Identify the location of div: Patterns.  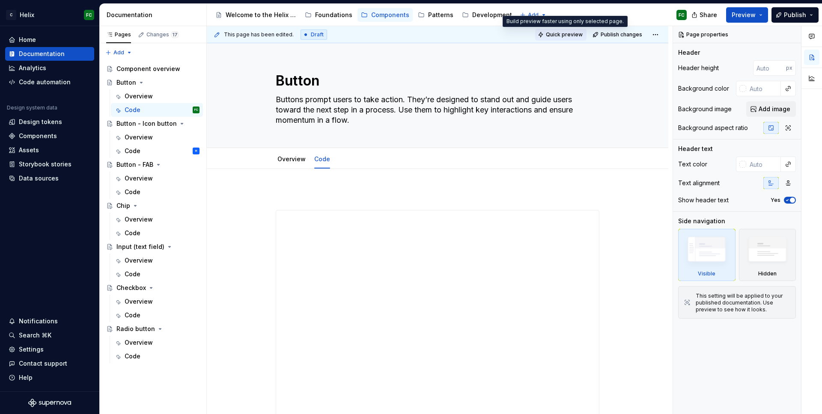
(441, 15).